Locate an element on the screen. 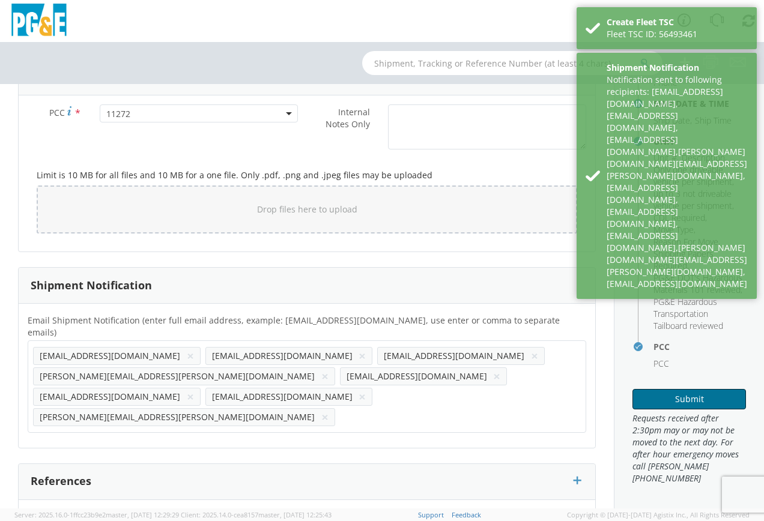 This screenshot has height=521, width=764. span: Client: 2025.14.0-cea8157 is located at coordinates (256, 515).